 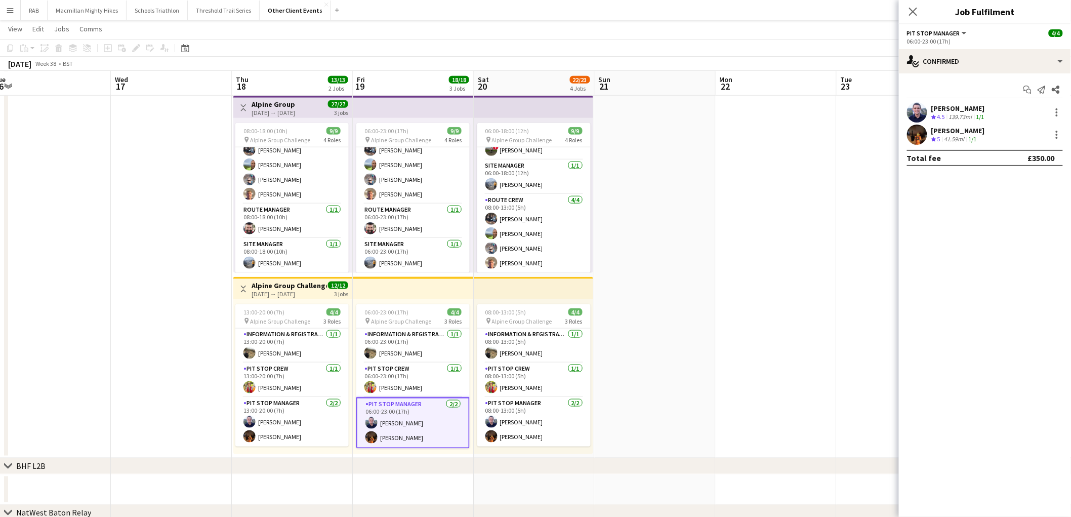 I want to click on div: 13:00-20:00 (7h)4/4 Alpine Group Challenge3 RolesInformation & registration crew1/113:00-20:00 (7..., so click(x=292, y=375).